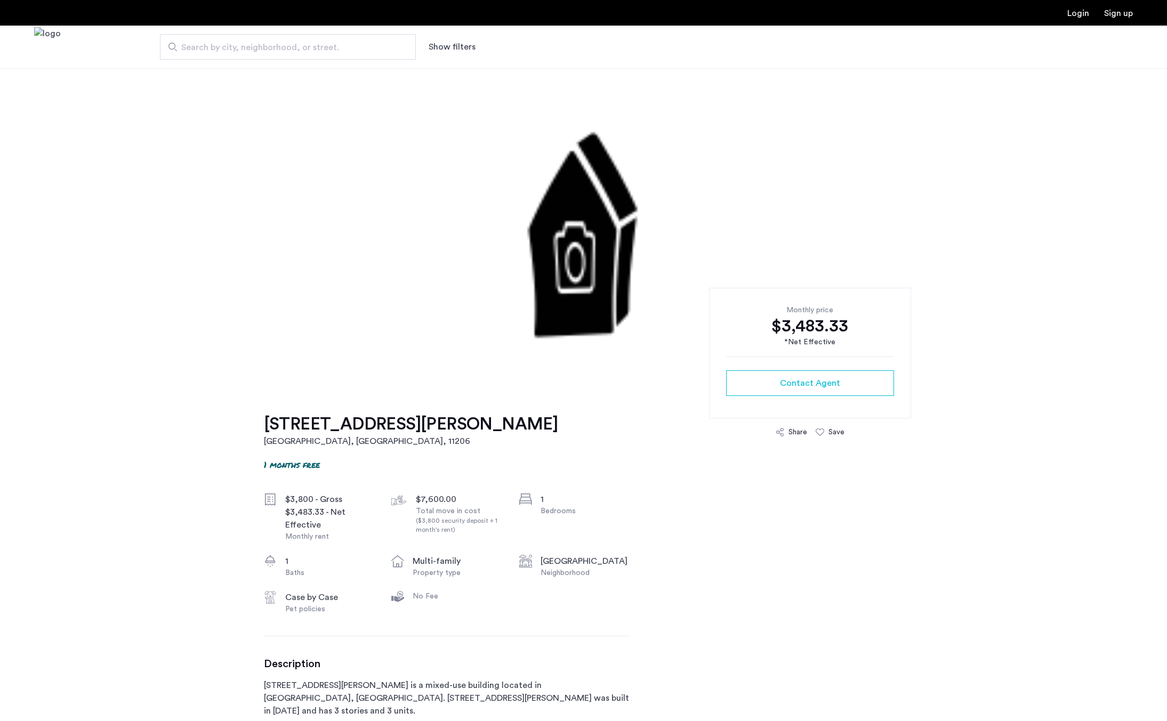  I want to click on span: Search by city, neighborhood, or street., so click(284, 47).